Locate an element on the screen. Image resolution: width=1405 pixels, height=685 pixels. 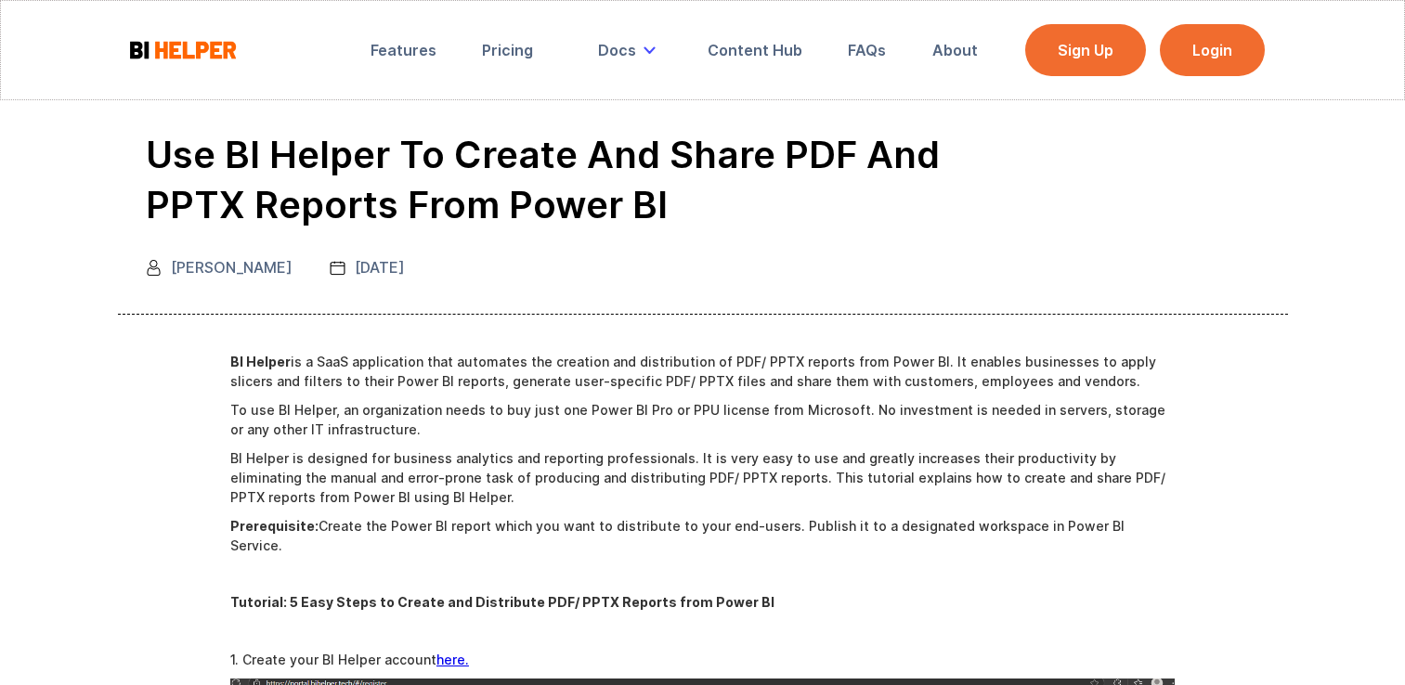
p: Create the Power BI report which you want to distribute to your end-users. Publish it to a design... is located at coordinates (702, 536).